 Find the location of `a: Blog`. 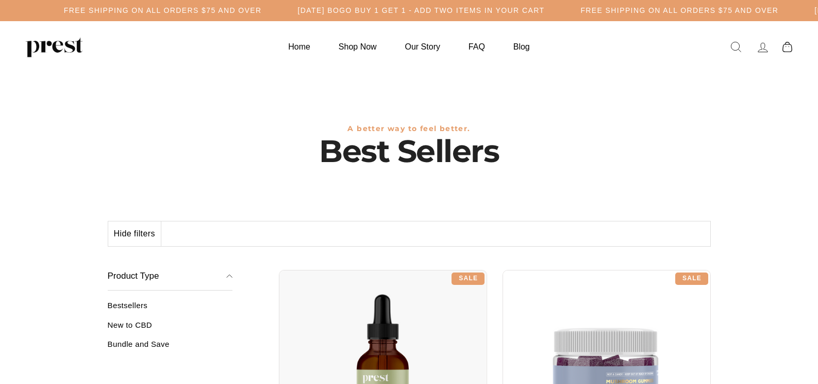

a: Blog is located at coordinates (522, 46).